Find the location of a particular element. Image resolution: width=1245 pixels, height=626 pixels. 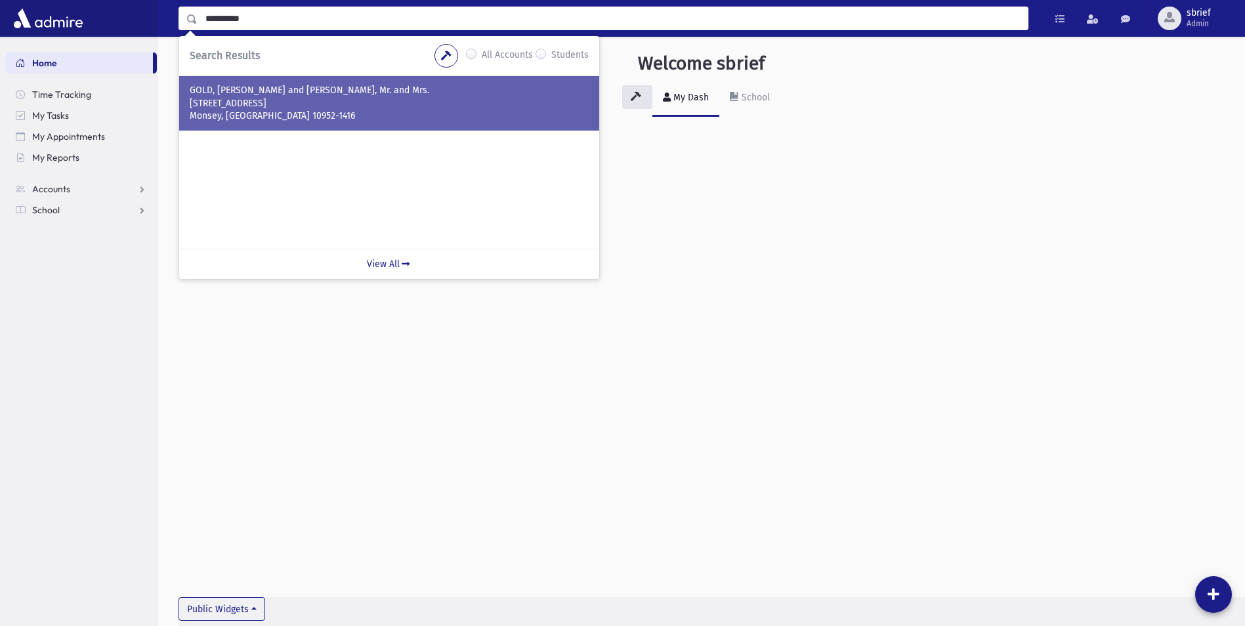

div: School is located at coordinates (754, 97).